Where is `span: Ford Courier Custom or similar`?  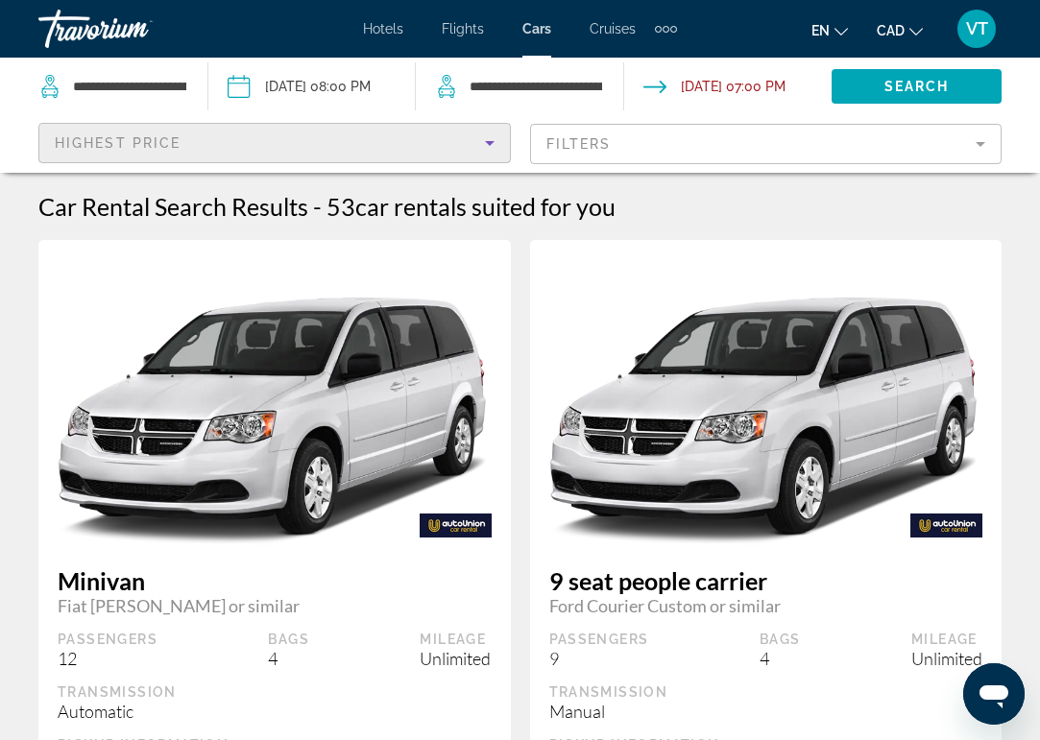
span: Ford Courier Custom or similar is located at coordinates (766, 606).